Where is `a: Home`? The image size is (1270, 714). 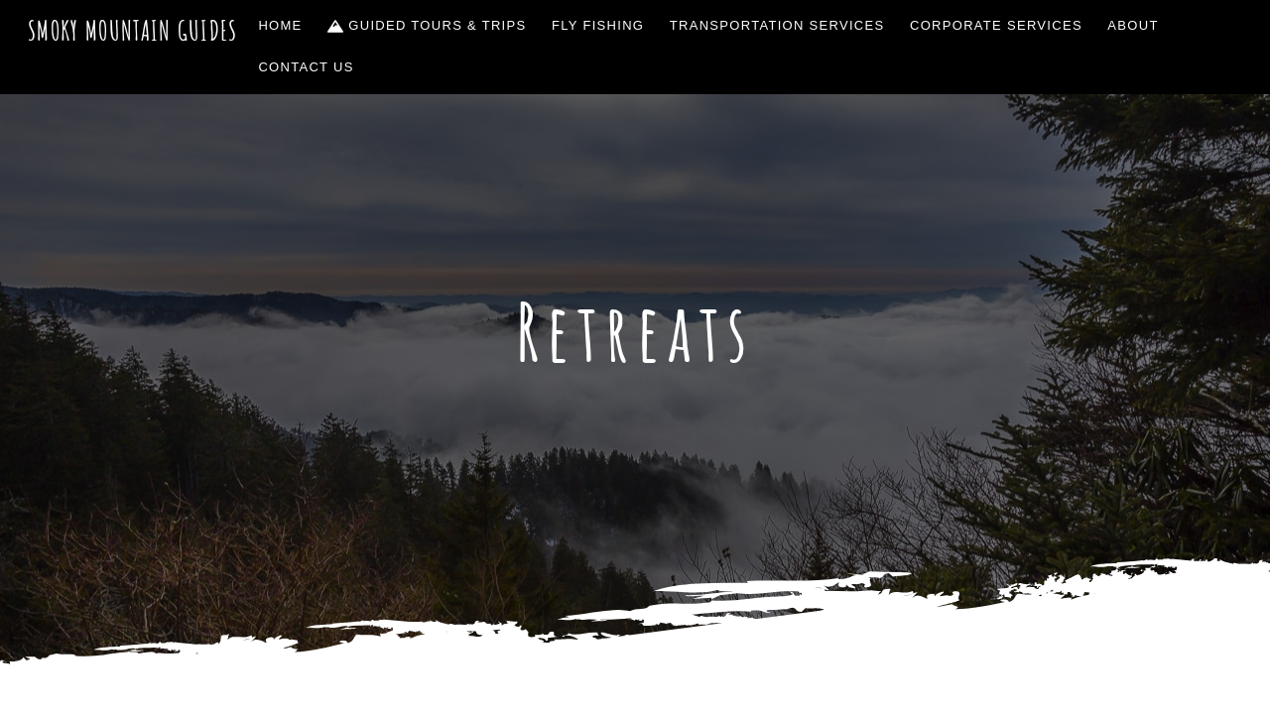
a: Home is located at coordinates (281, 26).